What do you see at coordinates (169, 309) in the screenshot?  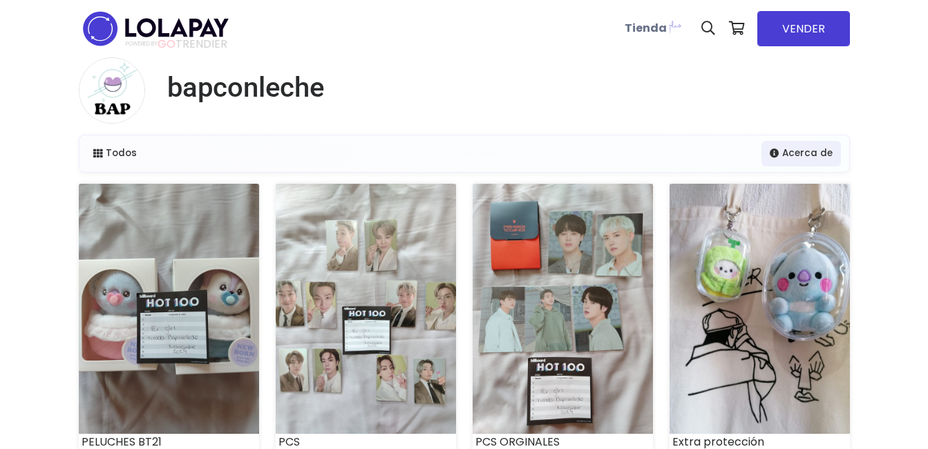 I see `img: small_1731981459123.jpeg` at bounding box center [169, 309].